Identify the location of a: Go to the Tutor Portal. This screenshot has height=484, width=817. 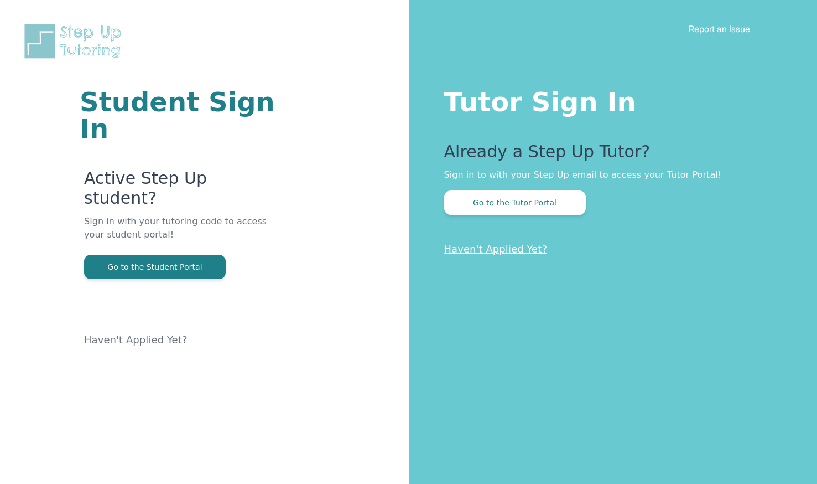
(515, 202).